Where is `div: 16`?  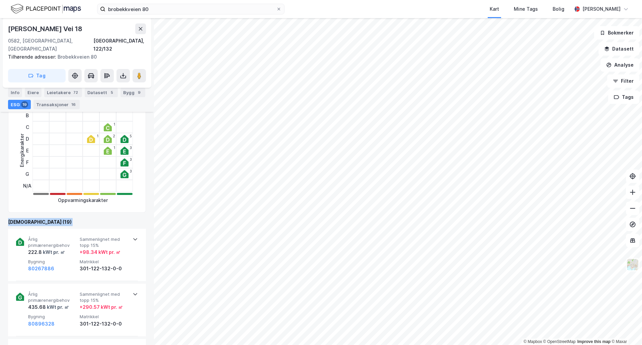
div: 16 is located at coordinates (73, 104).